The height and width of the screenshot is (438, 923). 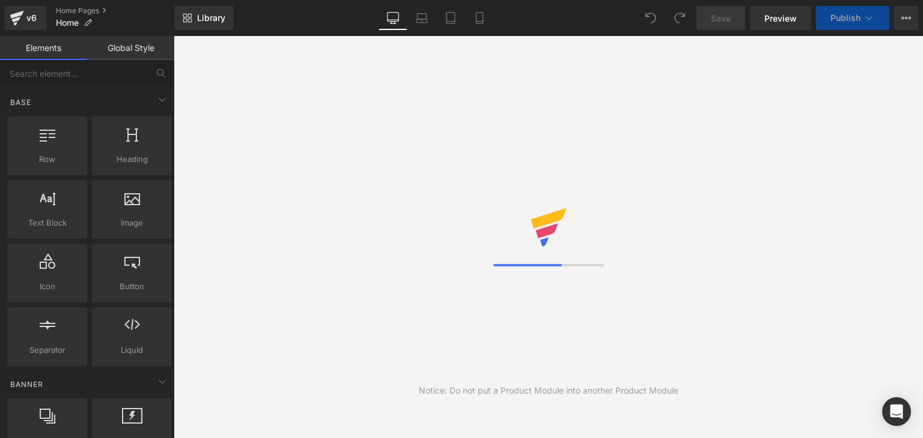 I want to click on span: Separator, so click(x=47, y=350).